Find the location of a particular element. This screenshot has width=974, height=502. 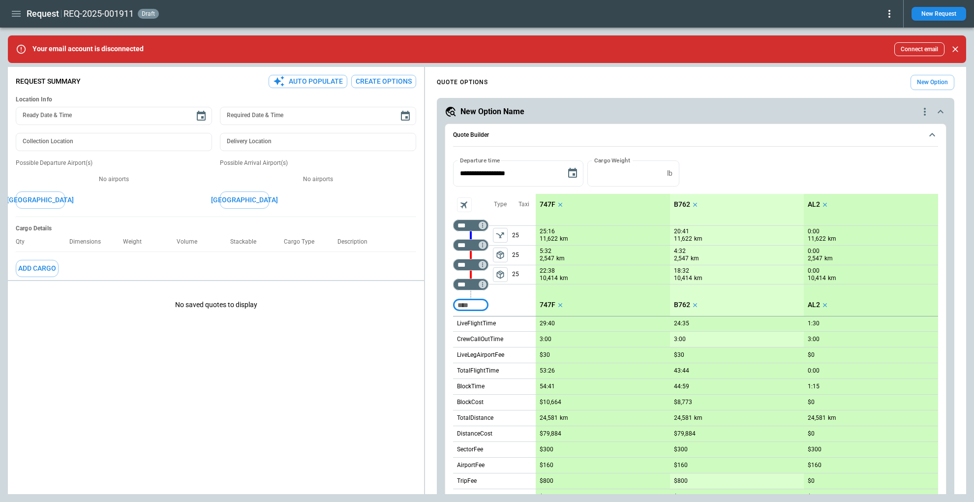

p: AirportFee is located at coordinates (471, 465).